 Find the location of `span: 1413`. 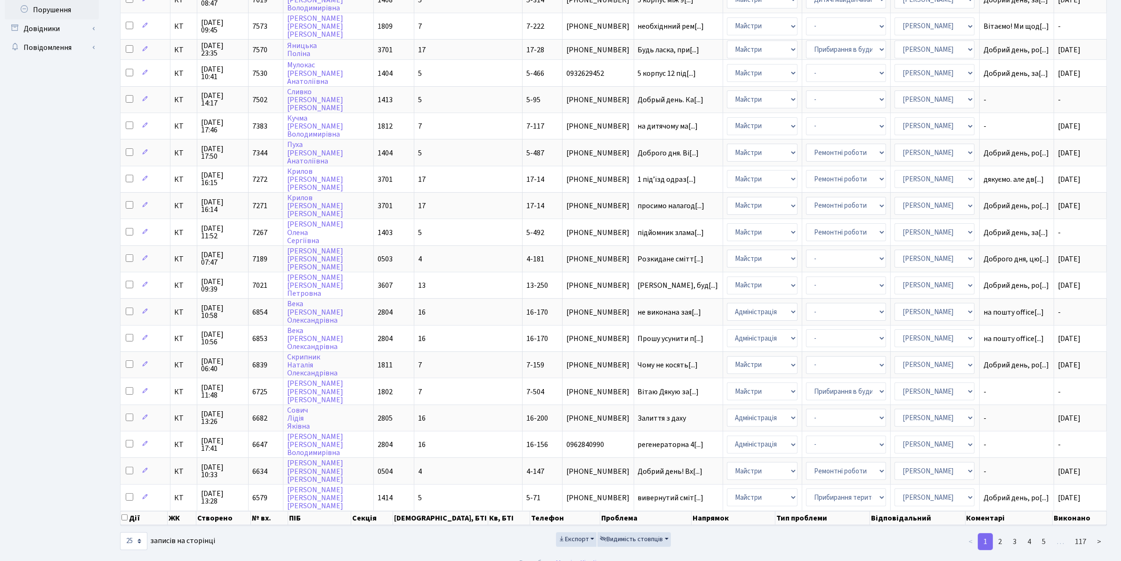

span: 1413 is located at coordinates (385, 100).